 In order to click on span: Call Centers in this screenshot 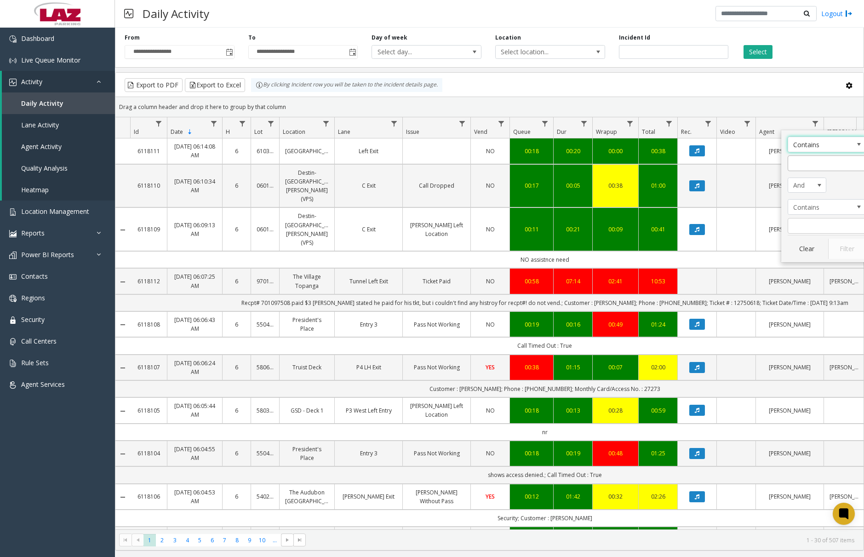, I will do `click(39, 341)`.